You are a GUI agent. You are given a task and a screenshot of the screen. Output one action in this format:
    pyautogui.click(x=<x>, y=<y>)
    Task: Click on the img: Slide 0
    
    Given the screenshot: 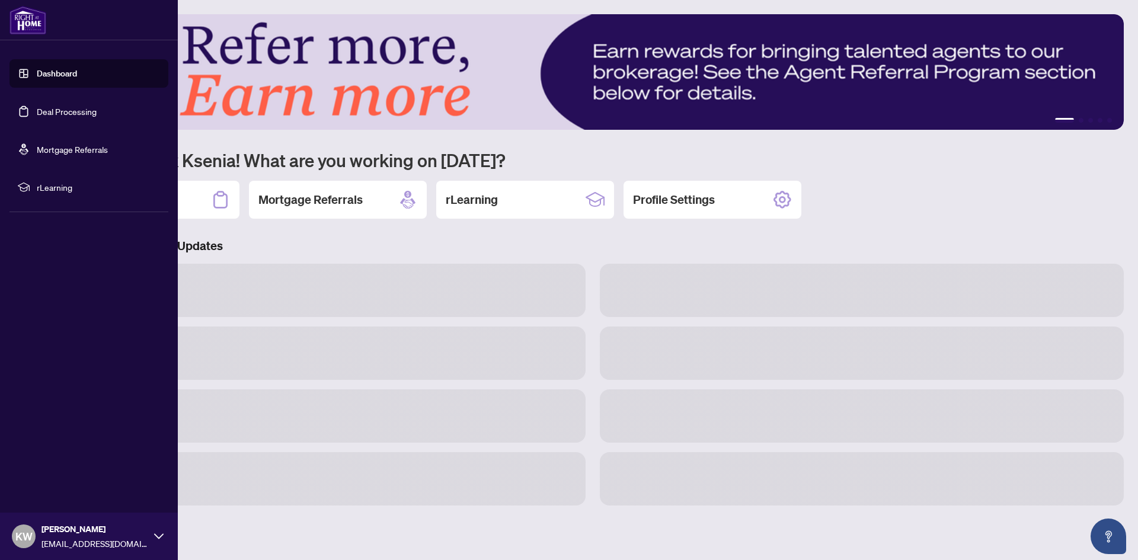 What is the action you would take?
    pyautogui.click(x=593, y=72)
    